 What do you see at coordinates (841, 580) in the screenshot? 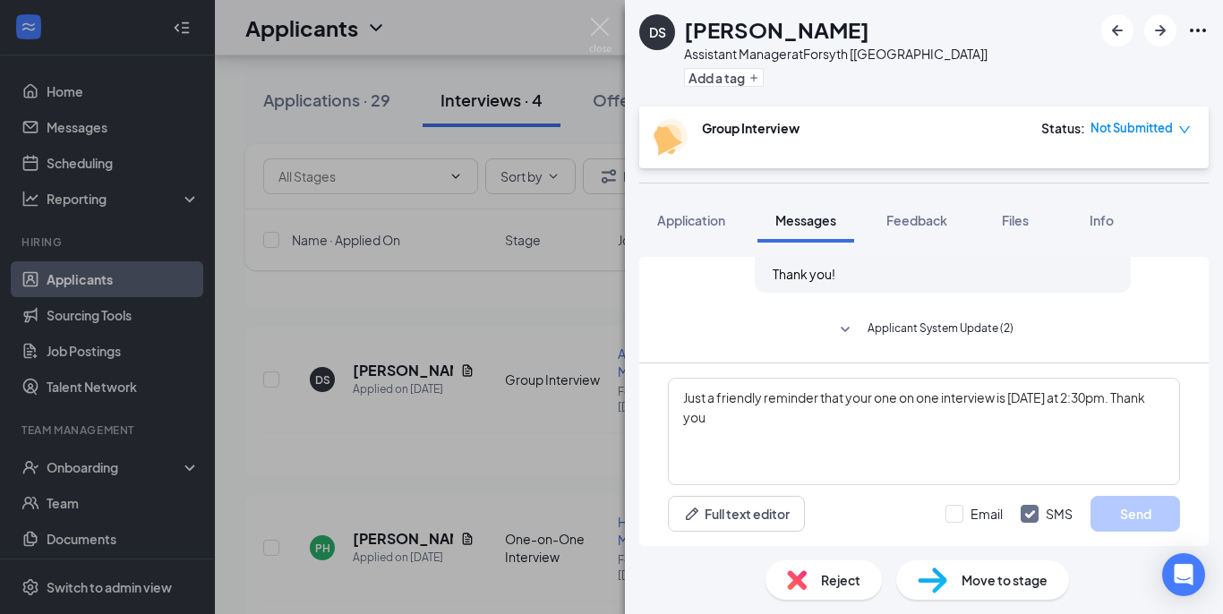
I see `span: Reject` at bounding box center [841, 580].